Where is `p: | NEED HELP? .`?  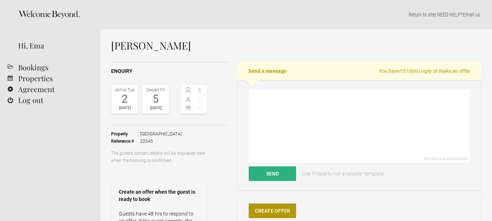 p: | NEED HELP? . is located at coordinates (296, 15).